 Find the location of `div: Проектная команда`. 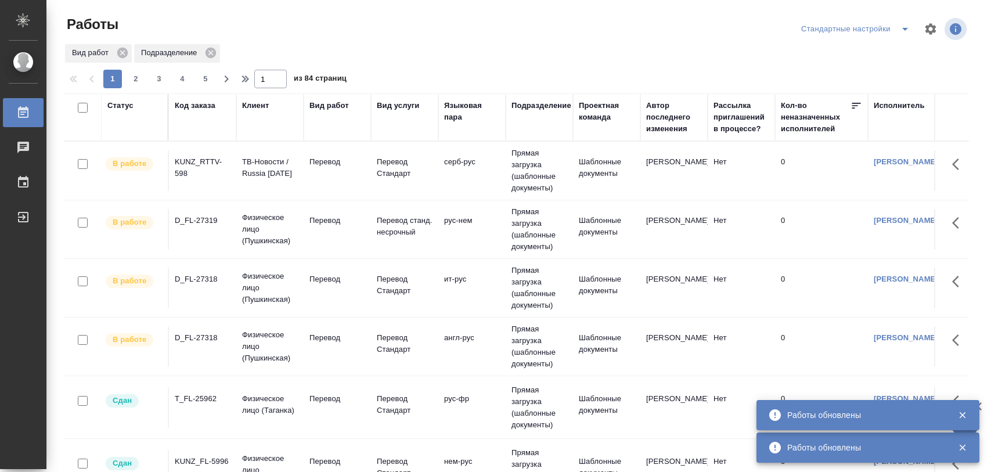

div: Проектная команда is located at coordinates (606, 111).